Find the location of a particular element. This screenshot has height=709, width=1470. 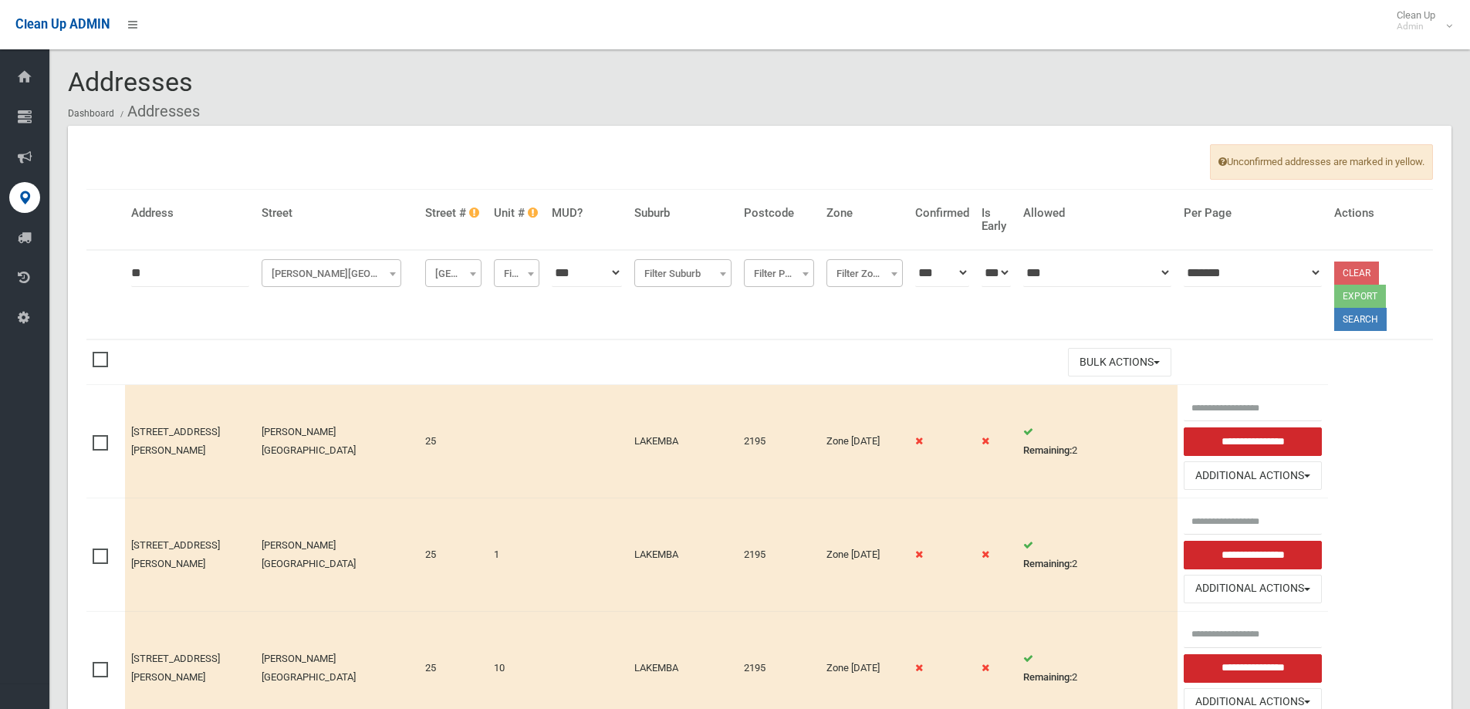

h4: Allowed is located at coordinates (1097, 213).